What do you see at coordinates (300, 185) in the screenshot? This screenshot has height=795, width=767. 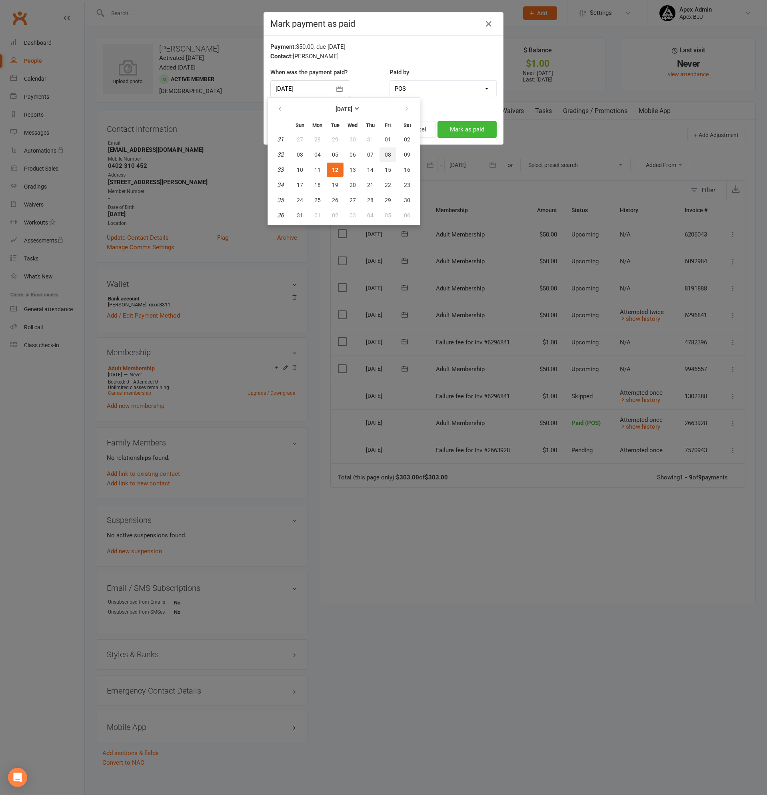 I see `button: 17` at bounding box center [300, 185].